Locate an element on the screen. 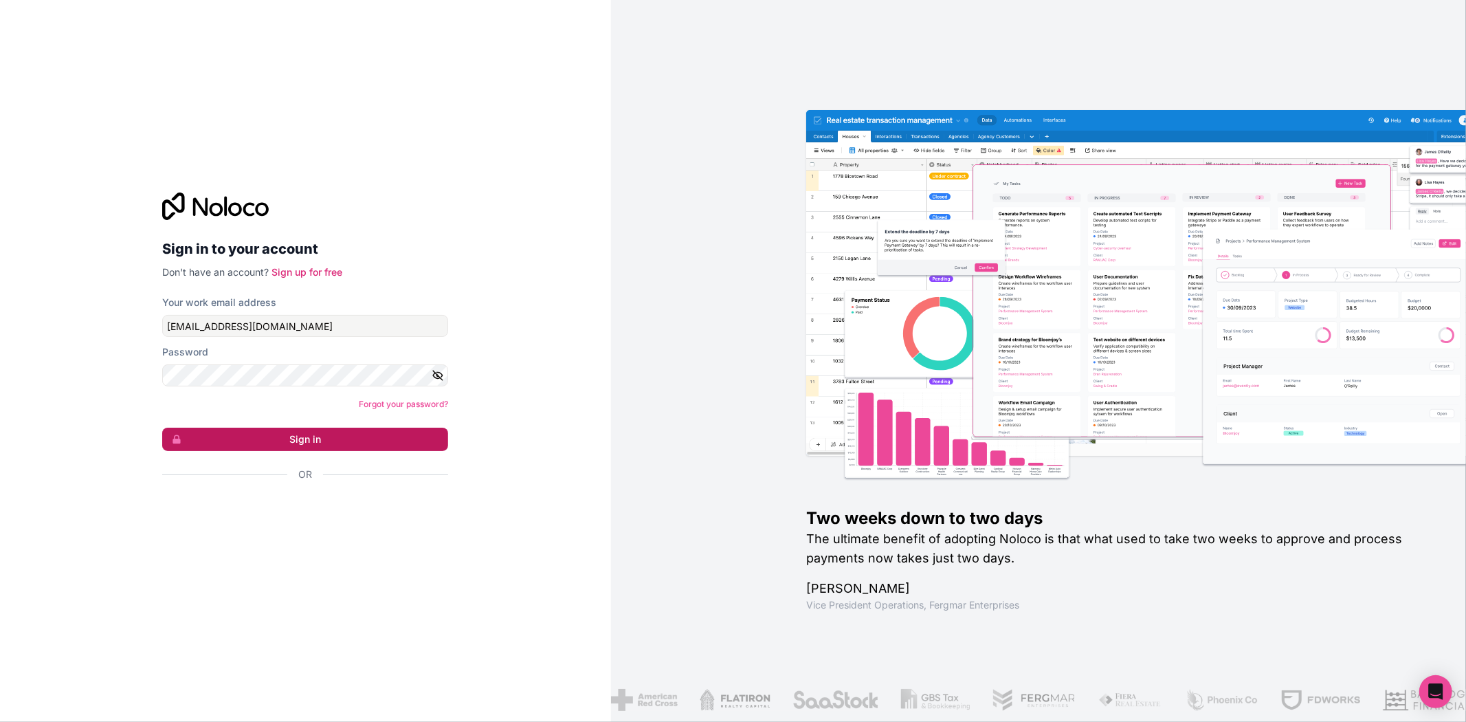  span: Or is located at coordinates (305, 474).